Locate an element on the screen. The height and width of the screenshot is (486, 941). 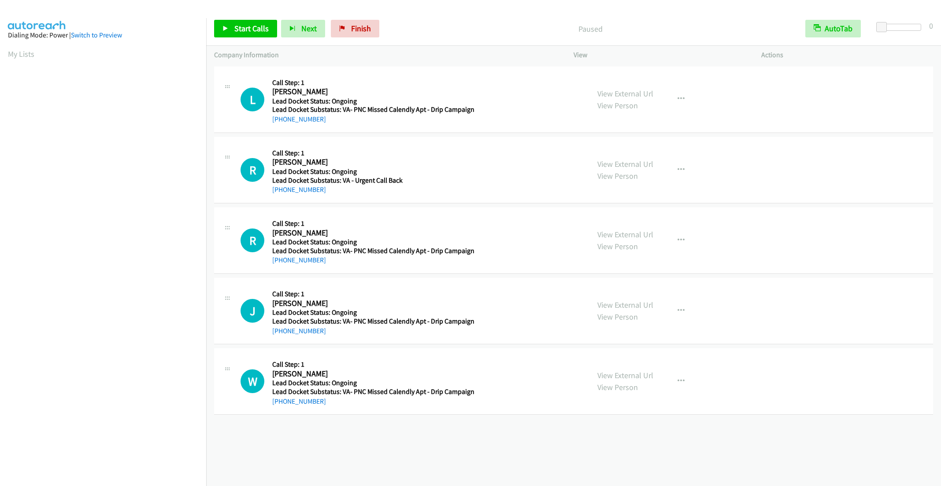
div: Delay between calls (in seconds) is located at coordinates (901, 27).